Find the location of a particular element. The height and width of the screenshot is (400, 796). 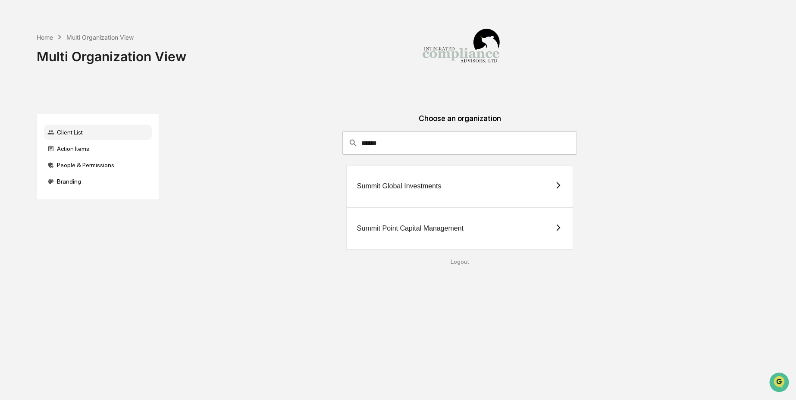

div: Action Items is located at coordinates (98, 149).